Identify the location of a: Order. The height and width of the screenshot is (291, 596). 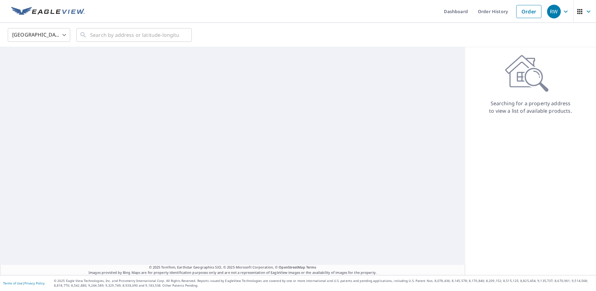
(529, 12).